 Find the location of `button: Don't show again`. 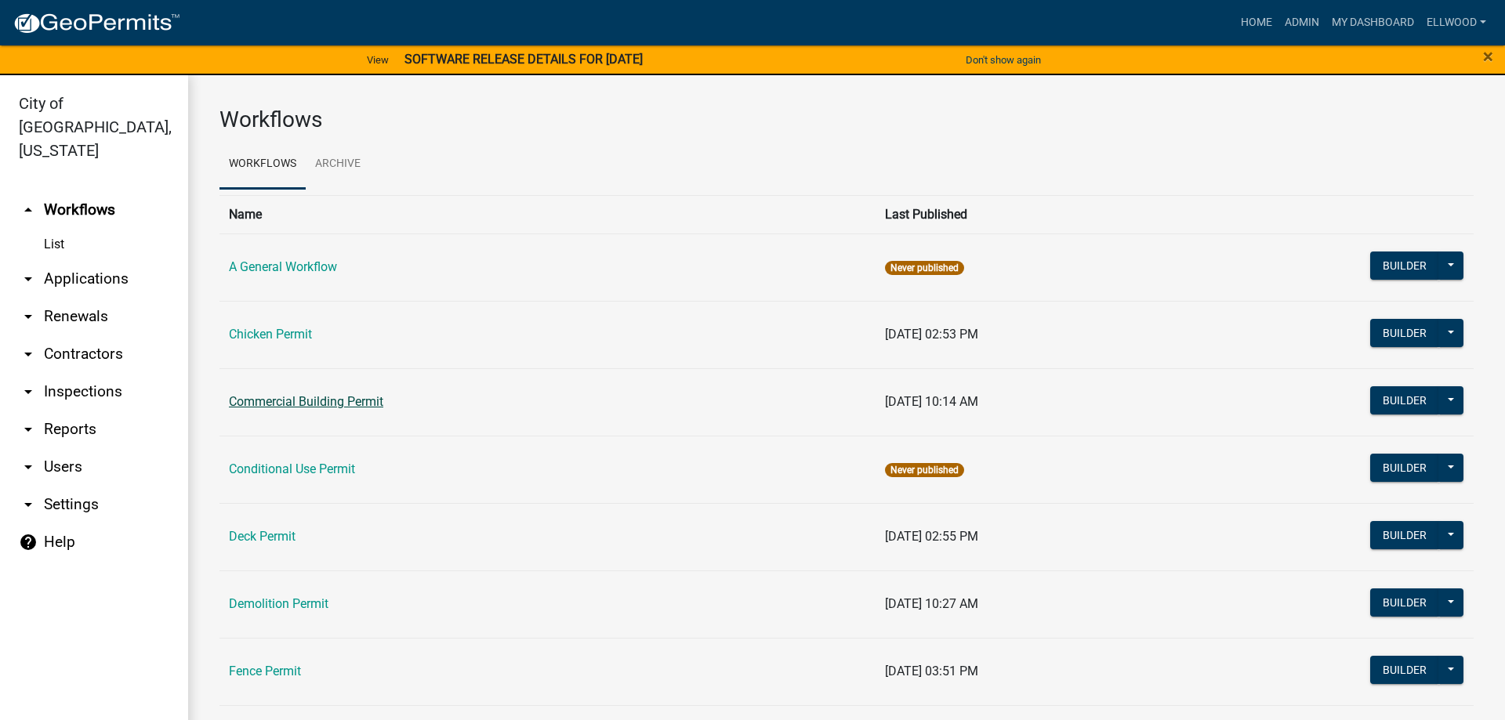

button: Don't show again is located at coordinates (1003, 60).